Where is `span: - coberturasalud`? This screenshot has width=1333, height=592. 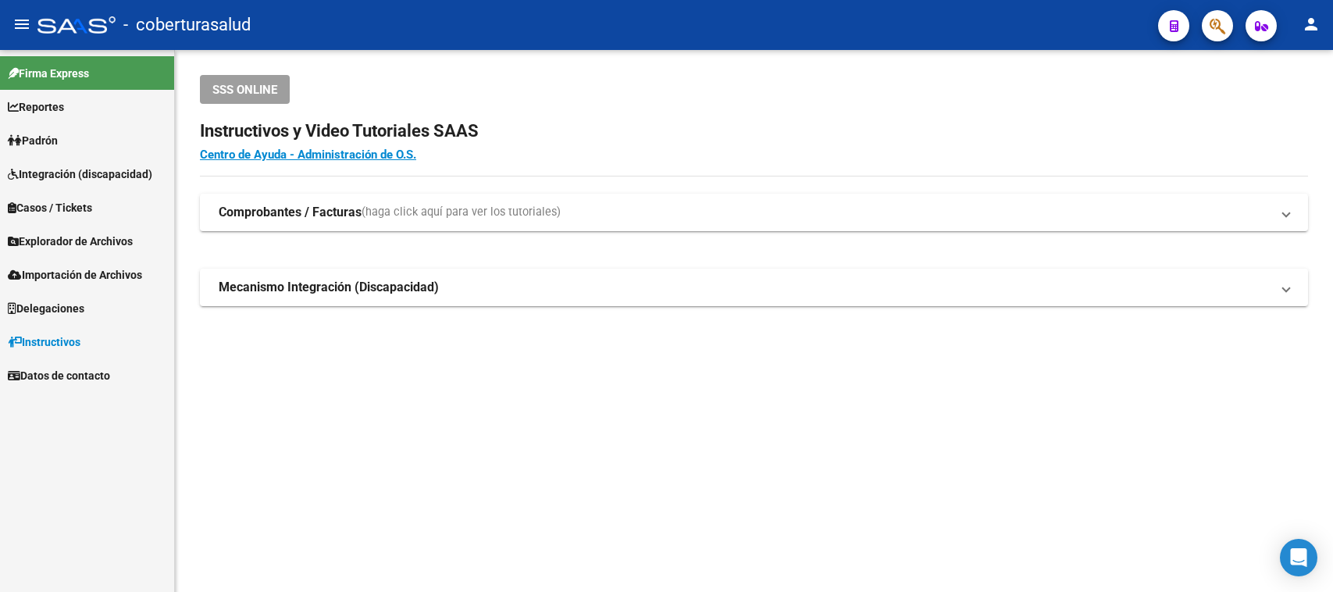
span: - coberturasalud is located at coordinates (187, 25).